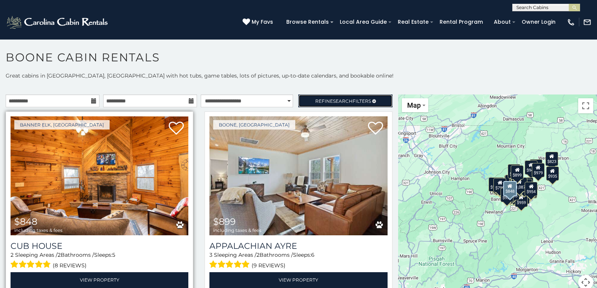  I want to click on span: Refine Filters, so click(343, 101).